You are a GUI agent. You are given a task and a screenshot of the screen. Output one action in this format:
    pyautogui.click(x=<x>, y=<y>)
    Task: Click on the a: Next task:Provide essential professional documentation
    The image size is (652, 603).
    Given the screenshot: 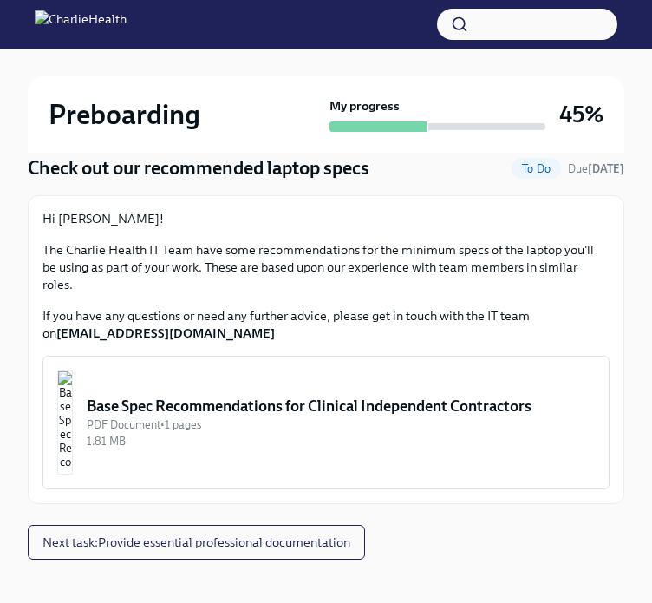 What is the action you would take?
    pyautogui.click(x=196, y=542)
    